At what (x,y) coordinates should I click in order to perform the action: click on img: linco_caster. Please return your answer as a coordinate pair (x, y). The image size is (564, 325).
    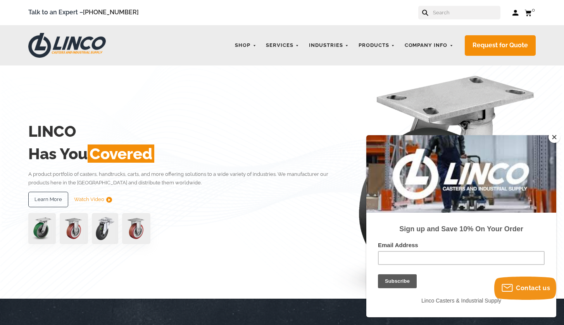
    Looking at the image, I should click on (435, 182).